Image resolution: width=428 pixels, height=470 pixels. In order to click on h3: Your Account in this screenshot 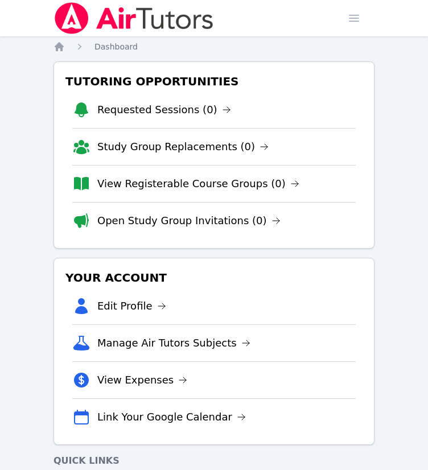, I will do `click(214, 278)`.